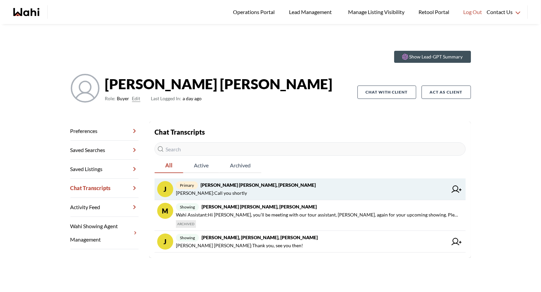  I want to click on span: ARCHIVED, so click(186, 224).